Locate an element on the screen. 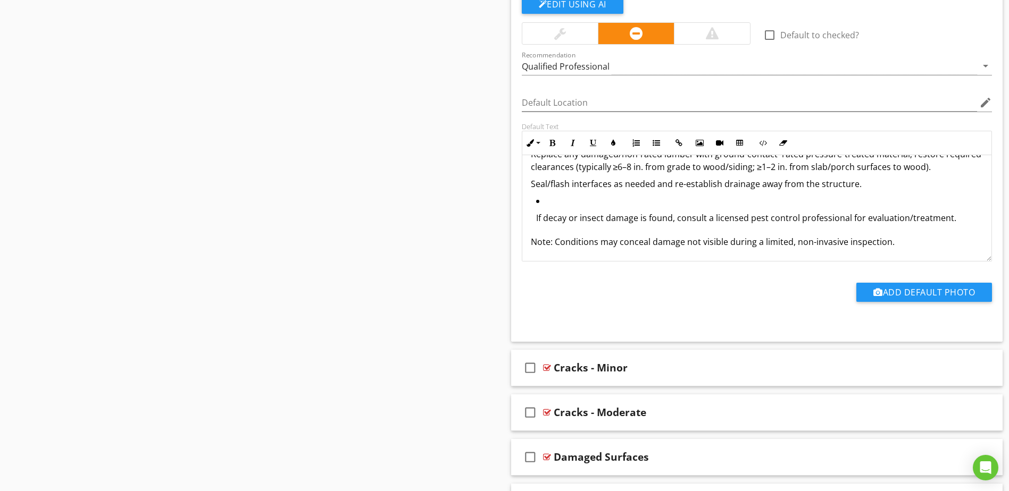 This screenshot has width=1009, height=491. label: Default to checked? is located at coordinates (819, 35).